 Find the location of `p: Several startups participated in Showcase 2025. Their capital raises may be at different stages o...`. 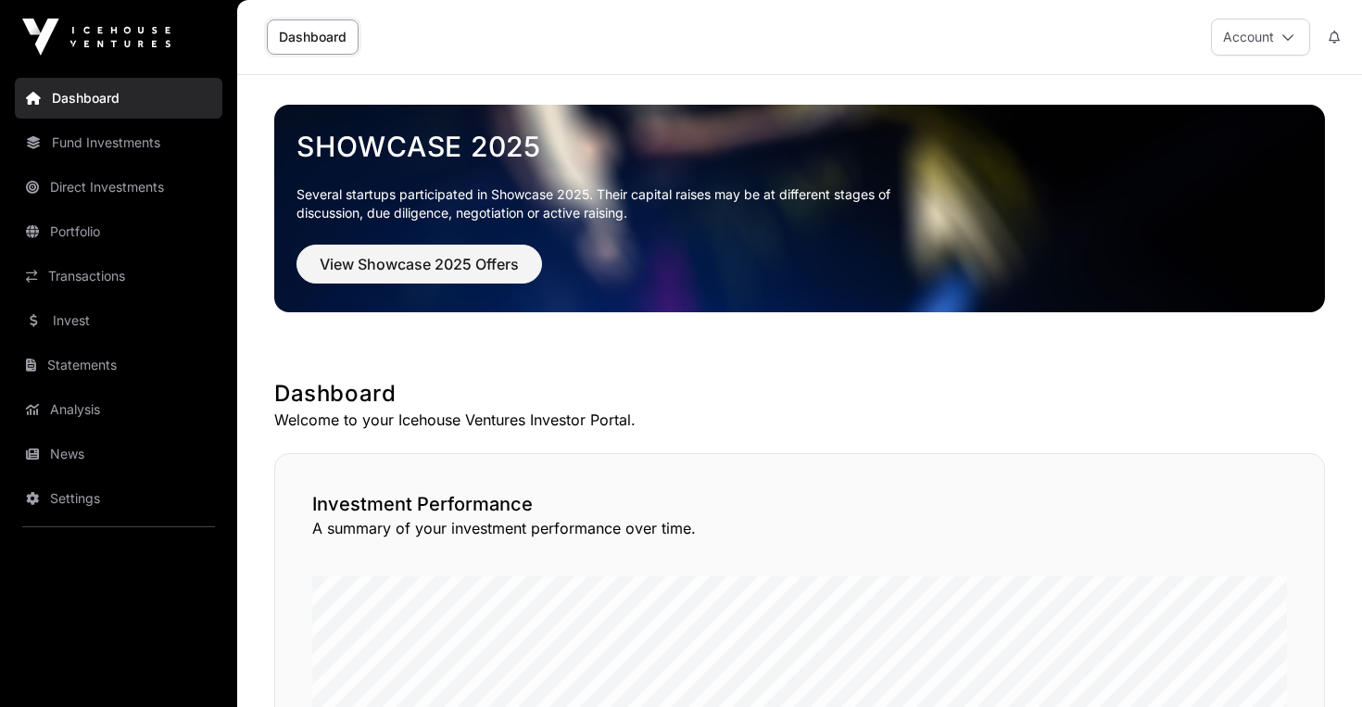

p: Several startups participated in Showcase 2025. Their capital raises may be at different stages o... is located at coordinates (608, 204).